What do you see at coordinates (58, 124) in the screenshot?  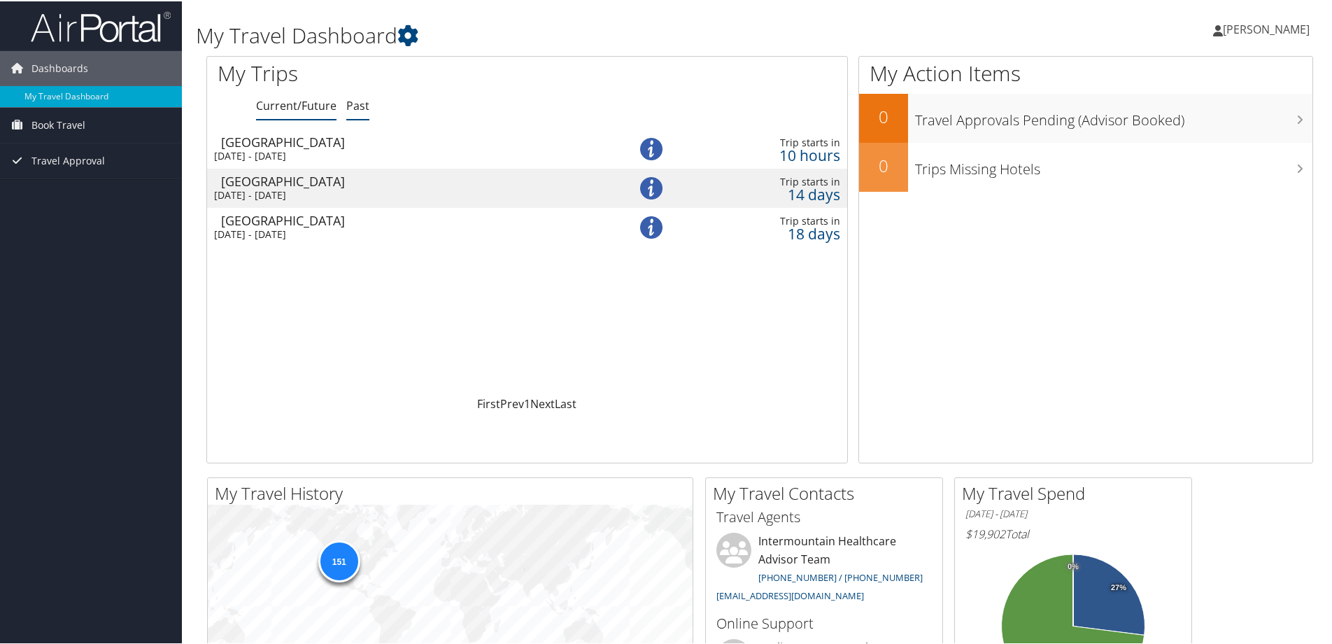 I see `span: Book Travel` at bounding box center [58, 124].